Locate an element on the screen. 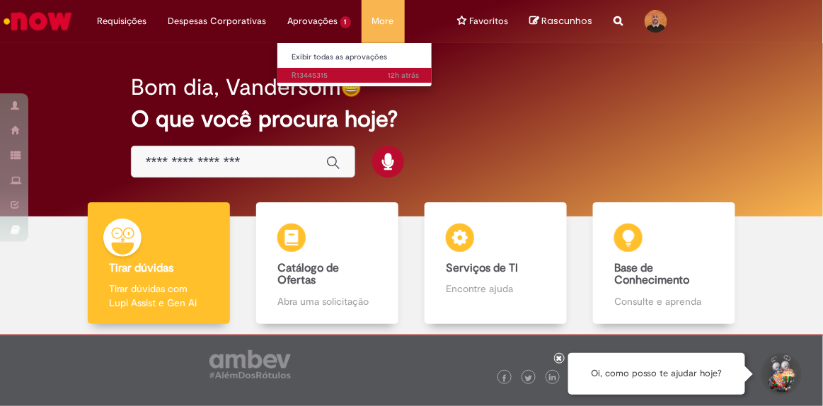 Image resolution: width=823 pixels, height=406 pixels. h2: Bom dia, Vandersom is located at coordinates (236, 87).